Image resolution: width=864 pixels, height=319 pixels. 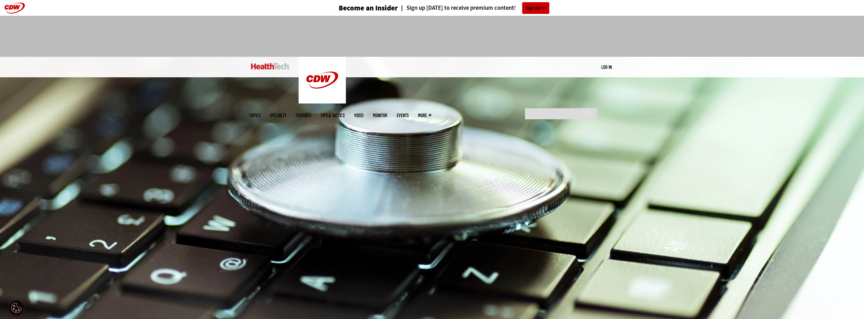 I want to click on a: Log in, so click(x=607, y=67).